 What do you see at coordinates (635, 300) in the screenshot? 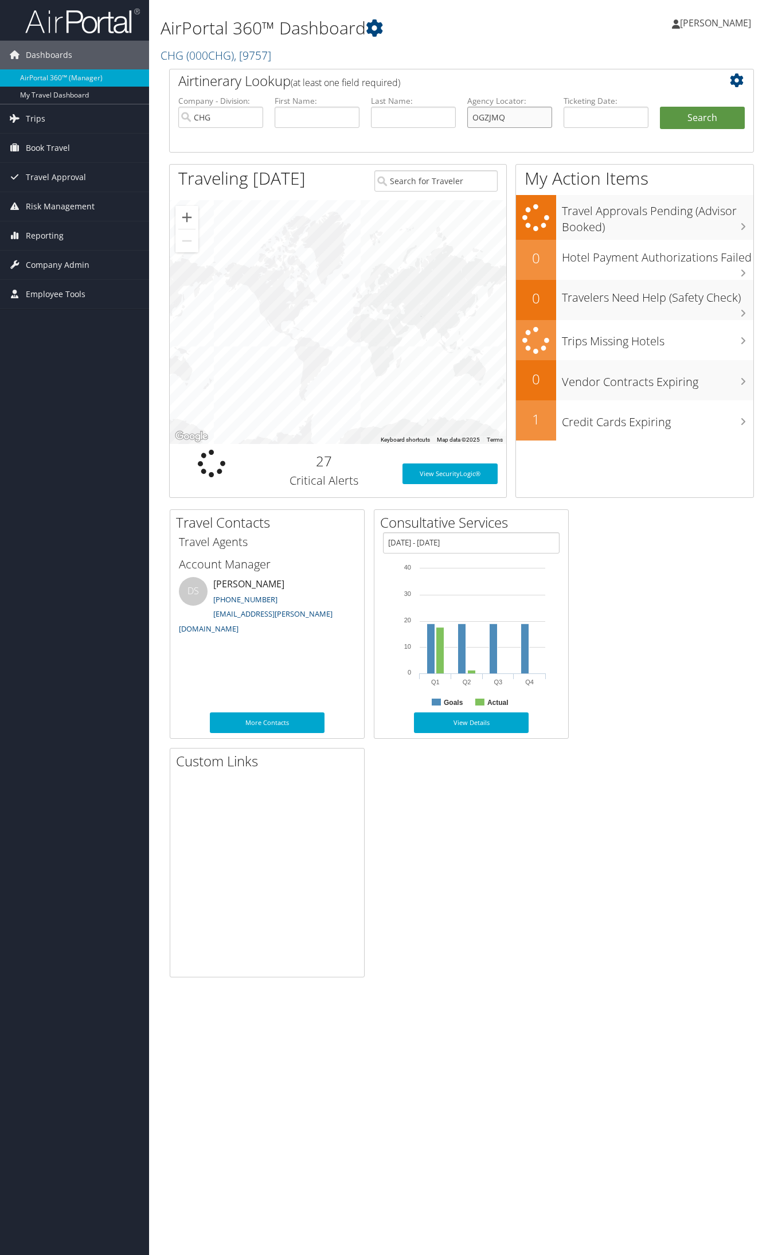
I see `a: 0Travelers Need Help (Safety Check)` at bounding box center [635, 300].